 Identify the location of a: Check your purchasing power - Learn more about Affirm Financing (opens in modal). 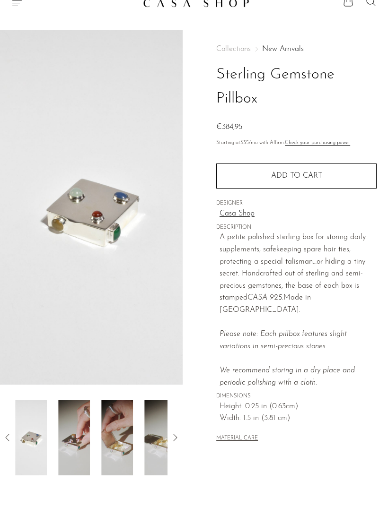
(317, 143).